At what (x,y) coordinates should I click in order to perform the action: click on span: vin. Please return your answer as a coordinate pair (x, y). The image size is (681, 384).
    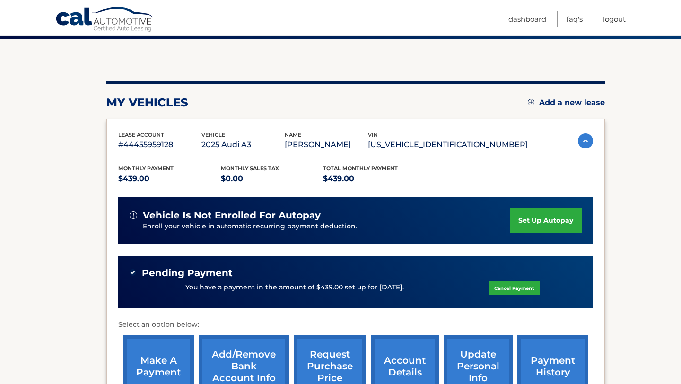
    Looking at the image, I should click on (372, 135).